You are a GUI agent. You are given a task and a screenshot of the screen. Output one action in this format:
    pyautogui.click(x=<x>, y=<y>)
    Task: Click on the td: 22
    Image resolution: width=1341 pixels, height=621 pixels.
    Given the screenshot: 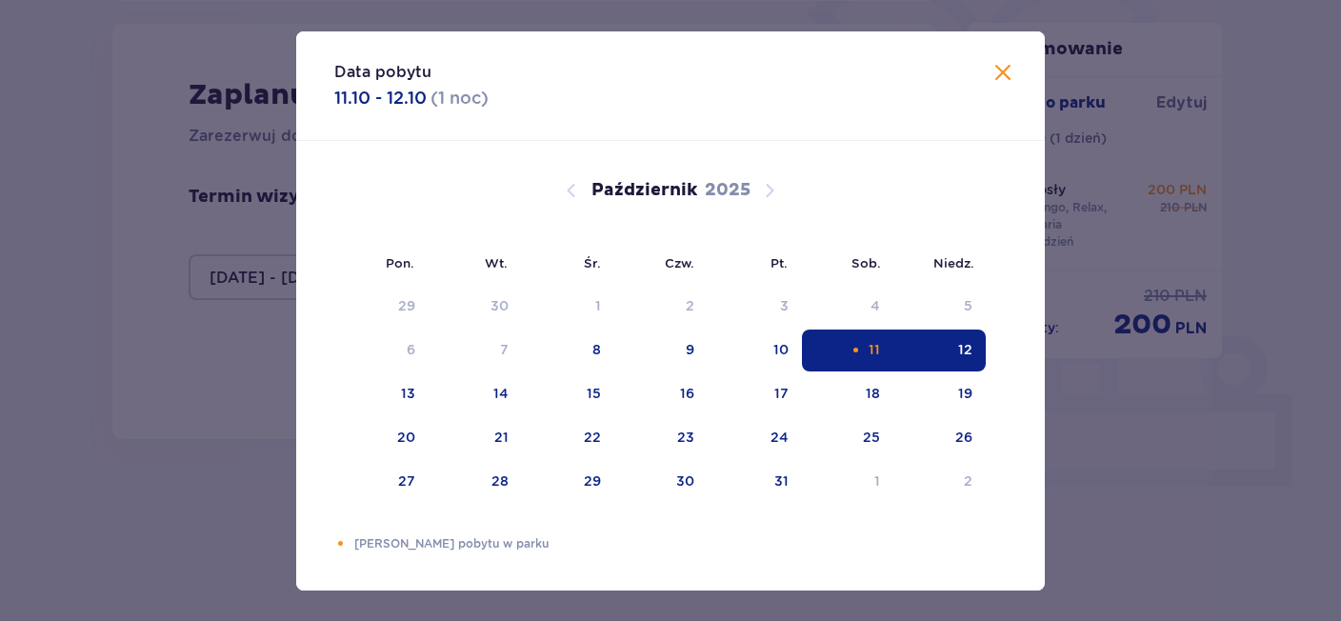 What is the action you would take?
    pyautogui.click(x=567, y=438)
    